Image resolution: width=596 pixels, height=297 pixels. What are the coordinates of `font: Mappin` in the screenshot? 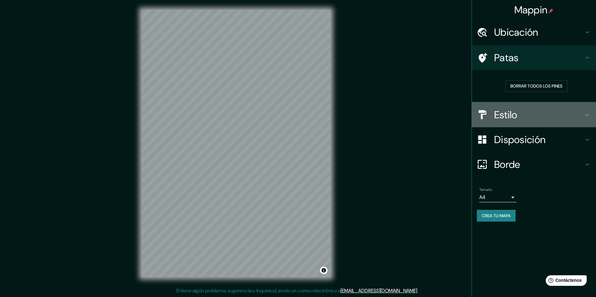 It's located at (531, 10).